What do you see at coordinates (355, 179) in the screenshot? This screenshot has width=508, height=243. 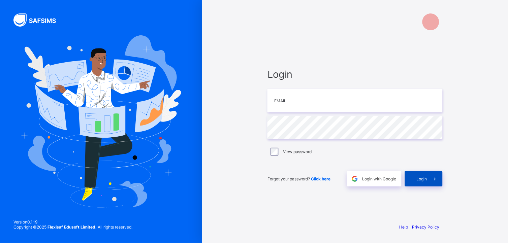 I see `img: google.396cfc9801f0270233282035f929180a.svg` at bounding box center [355, 179].